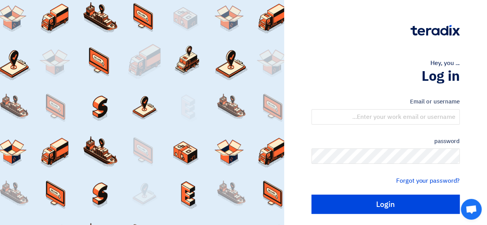  What do you see at coordinates (435, 30) in the screenshot?
I see `img: Teradix logo` at bounding box center [435, 30].